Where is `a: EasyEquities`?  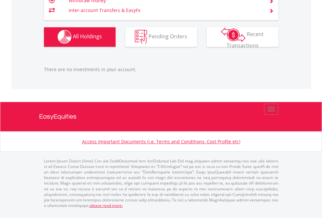 a: EasyEquities is located at coordinates (161, 117).